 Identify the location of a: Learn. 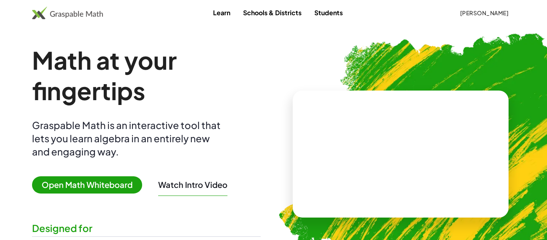
(221, 12).